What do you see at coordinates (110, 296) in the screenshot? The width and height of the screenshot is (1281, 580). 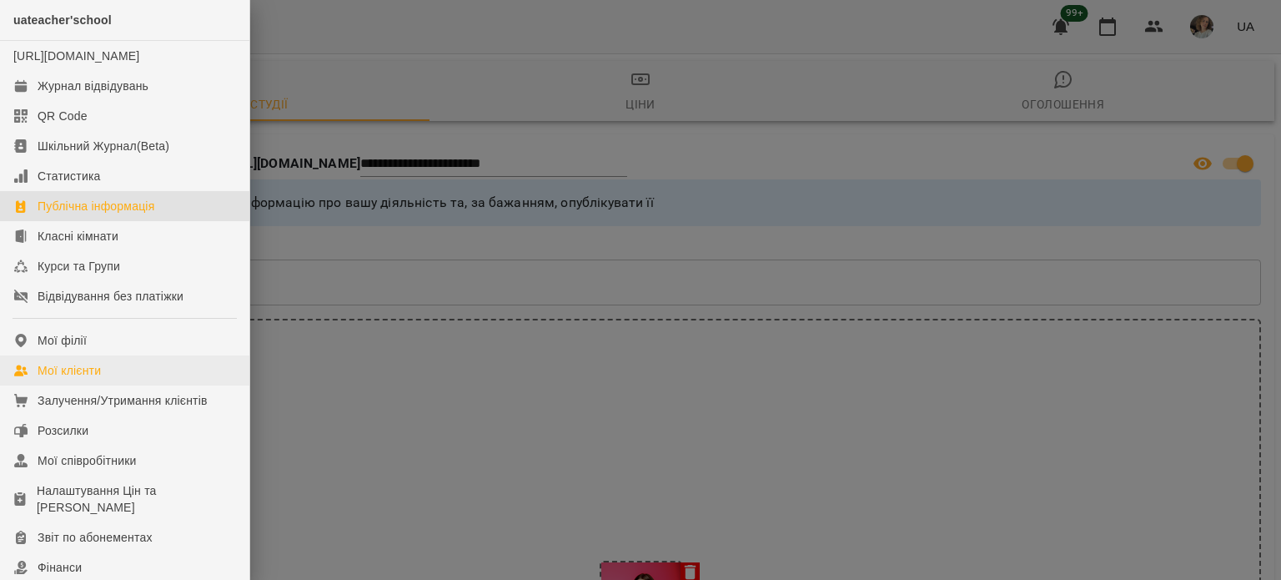 I see `div: Відвідування без платіжки` at bounding box center [110, 296].